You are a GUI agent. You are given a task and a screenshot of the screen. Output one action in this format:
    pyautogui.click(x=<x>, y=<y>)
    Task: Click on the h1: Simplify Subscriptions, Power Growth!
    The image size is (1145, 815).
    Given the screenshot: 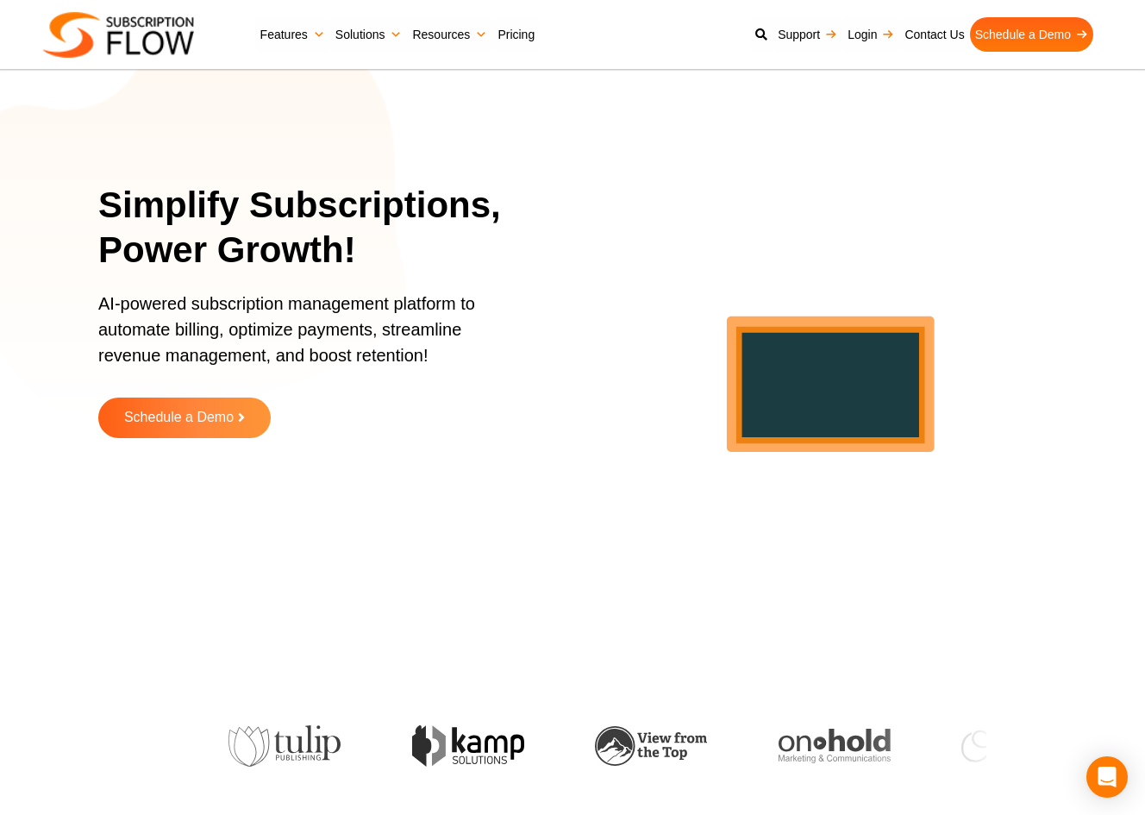 What is the action you would take?
    pyautogui.click(x=313, y=228)
    